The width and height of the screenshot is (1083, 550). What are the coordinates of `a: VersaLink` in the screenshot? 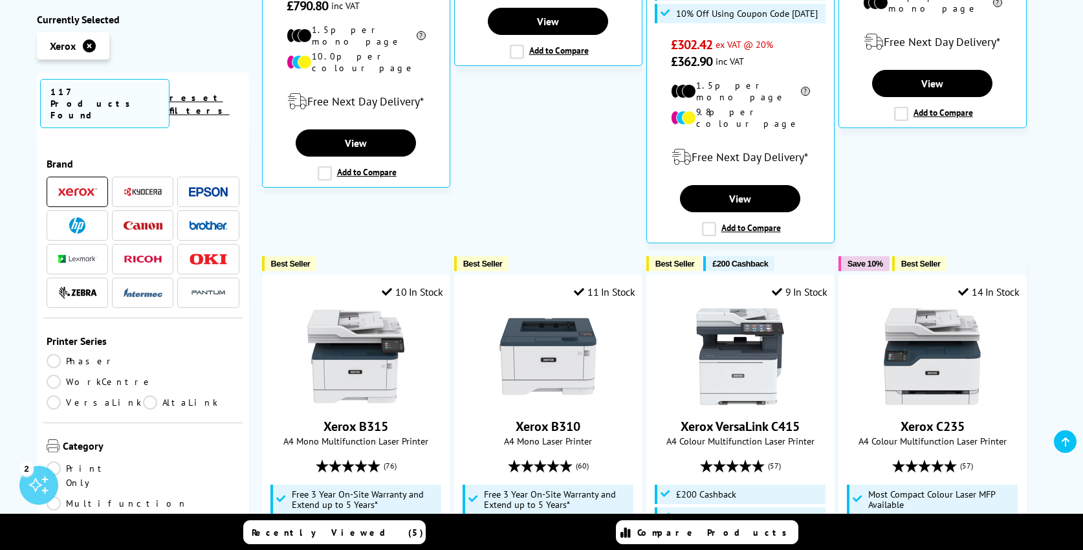 It's located at (94, 402).